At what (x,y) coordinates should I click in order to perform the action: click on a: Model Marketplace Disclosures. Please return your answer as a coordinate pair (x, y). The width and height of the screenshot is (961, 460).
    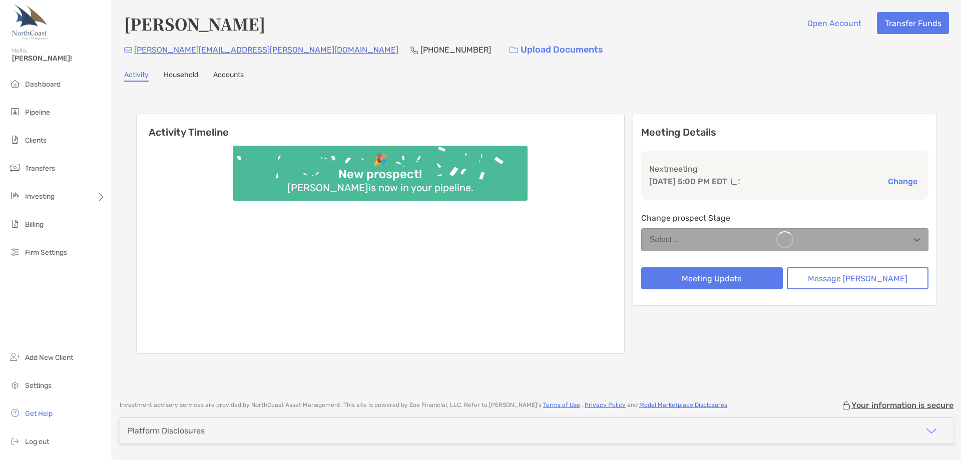
    Looking at the image, I should click on (683, 405).